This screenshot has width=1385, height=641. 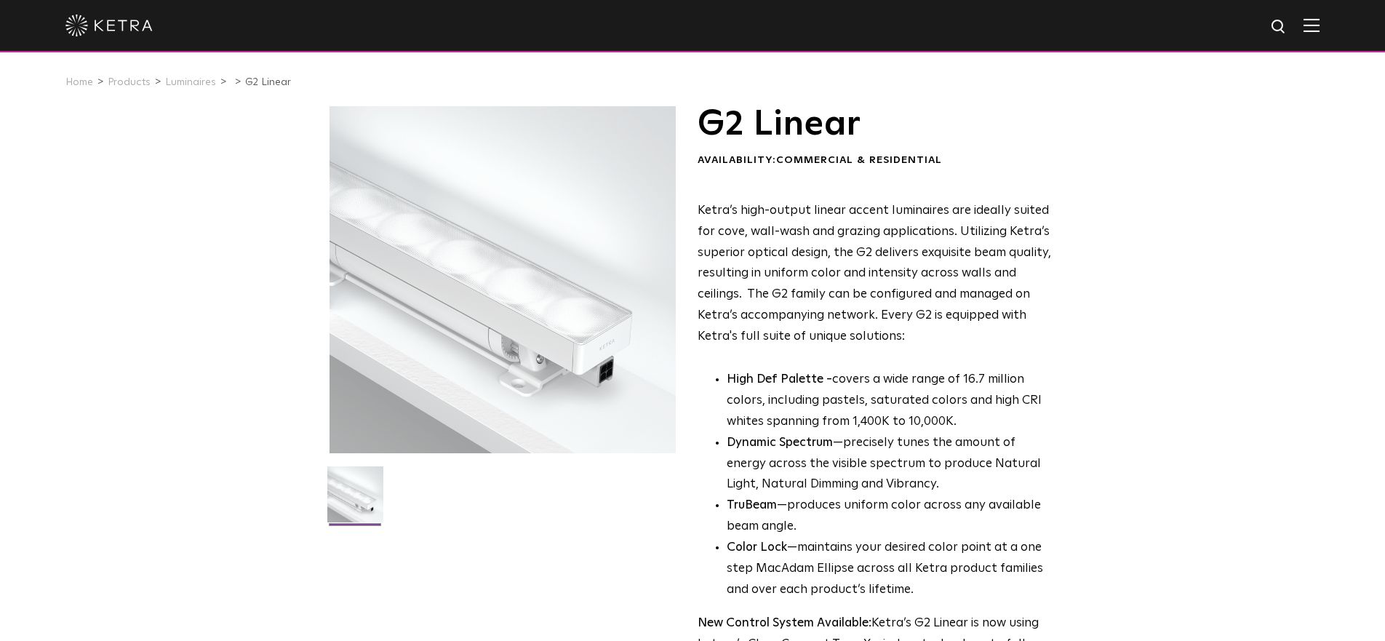 What do you see at coordinates (1279, 27) in the screenshot?
I see `img: search icon` at bounding box center [1279, 27].